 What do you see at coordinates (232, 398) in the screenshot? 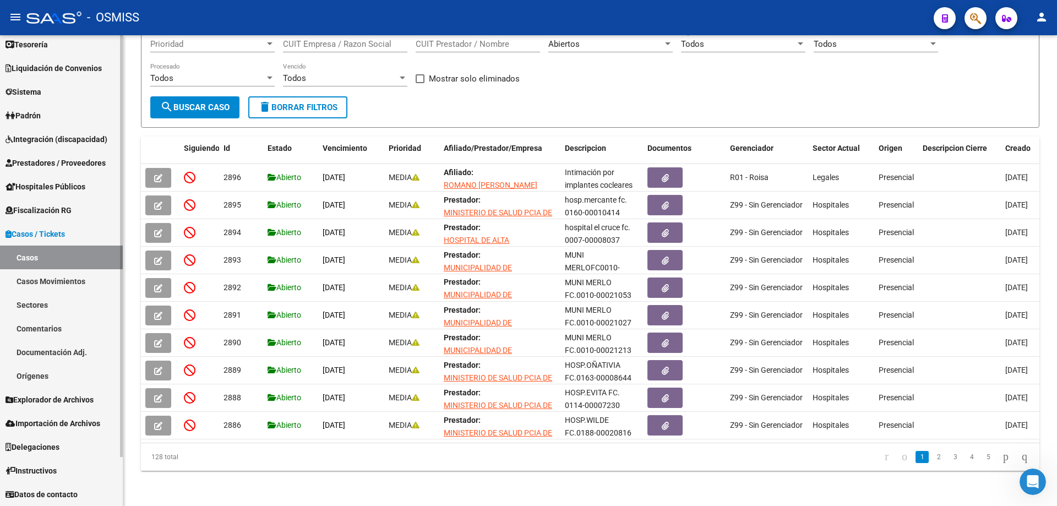
I see `span: 2888` at bounding box center [232, 398].